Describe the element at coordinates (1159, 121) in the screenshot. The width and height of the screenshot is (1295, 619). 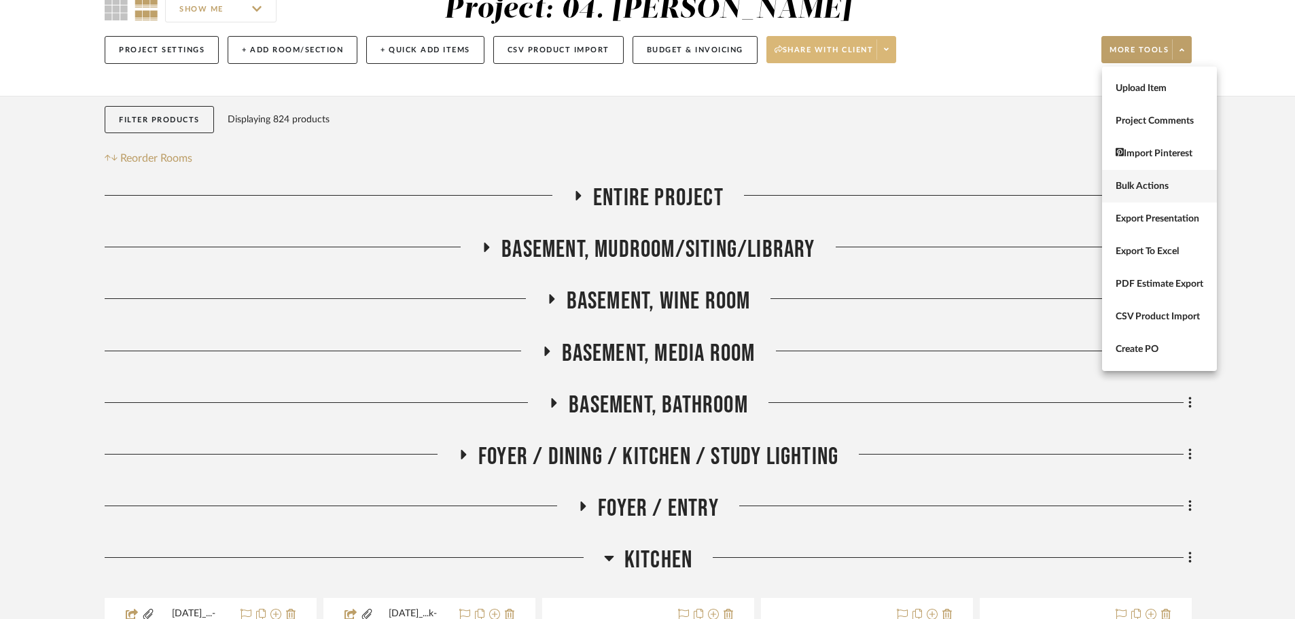
I see `span: Project Comments` at that location.